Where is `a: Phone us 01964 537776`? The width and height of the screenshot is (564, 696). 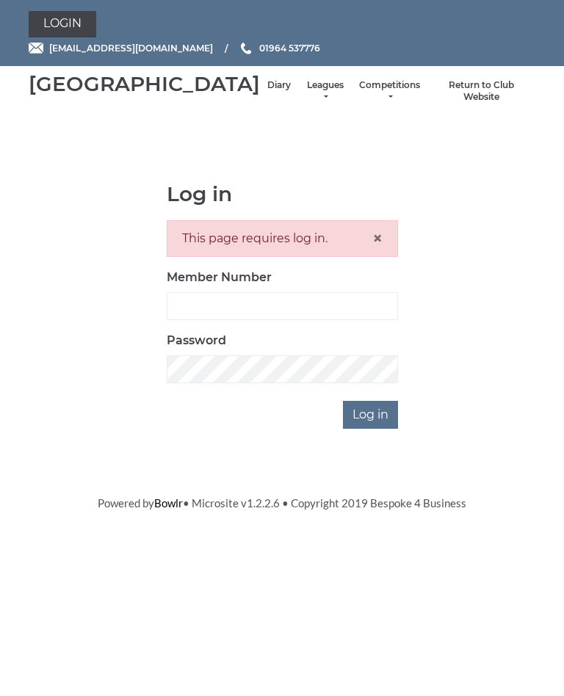
a: Phone us 01964 537776 is located at coordinates (279, 48).